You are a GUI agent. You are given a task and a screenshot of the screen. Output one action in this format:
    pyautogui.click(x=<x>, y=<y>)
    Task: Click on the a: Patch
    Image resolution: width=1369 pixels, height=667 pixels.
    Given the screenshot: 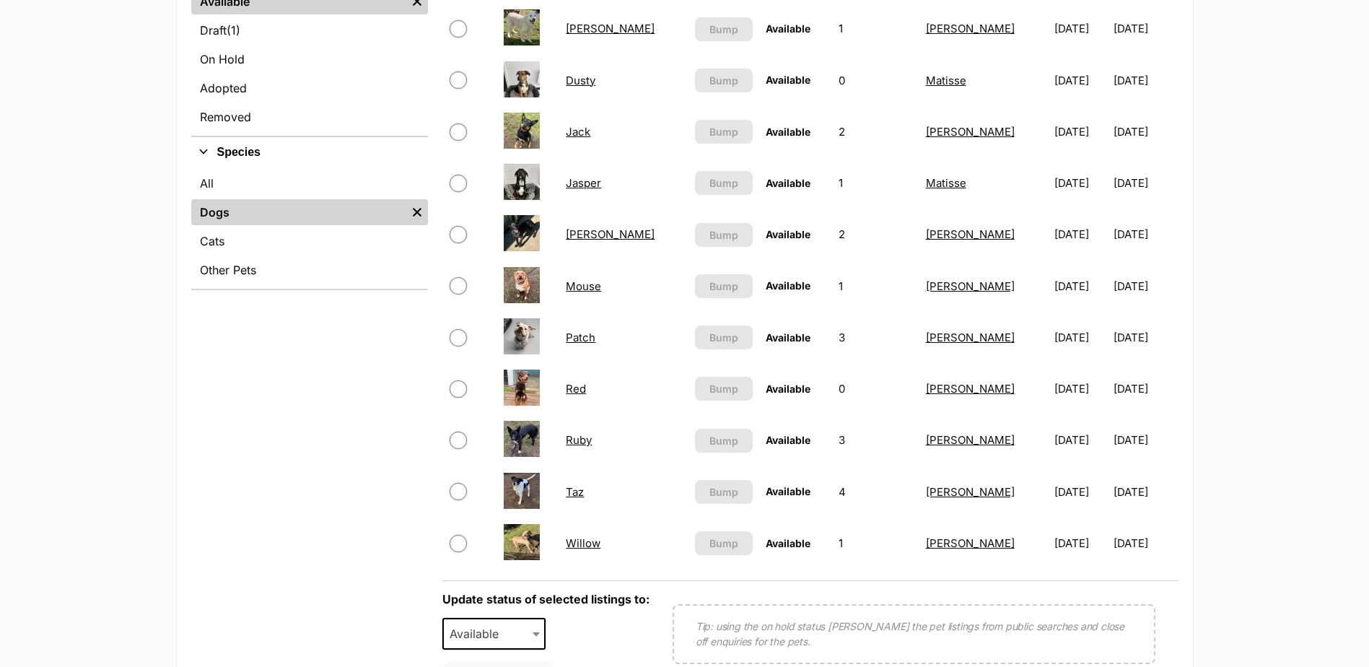 What is the action you would take?
    pyautogui.click(x=580, y=337)
    